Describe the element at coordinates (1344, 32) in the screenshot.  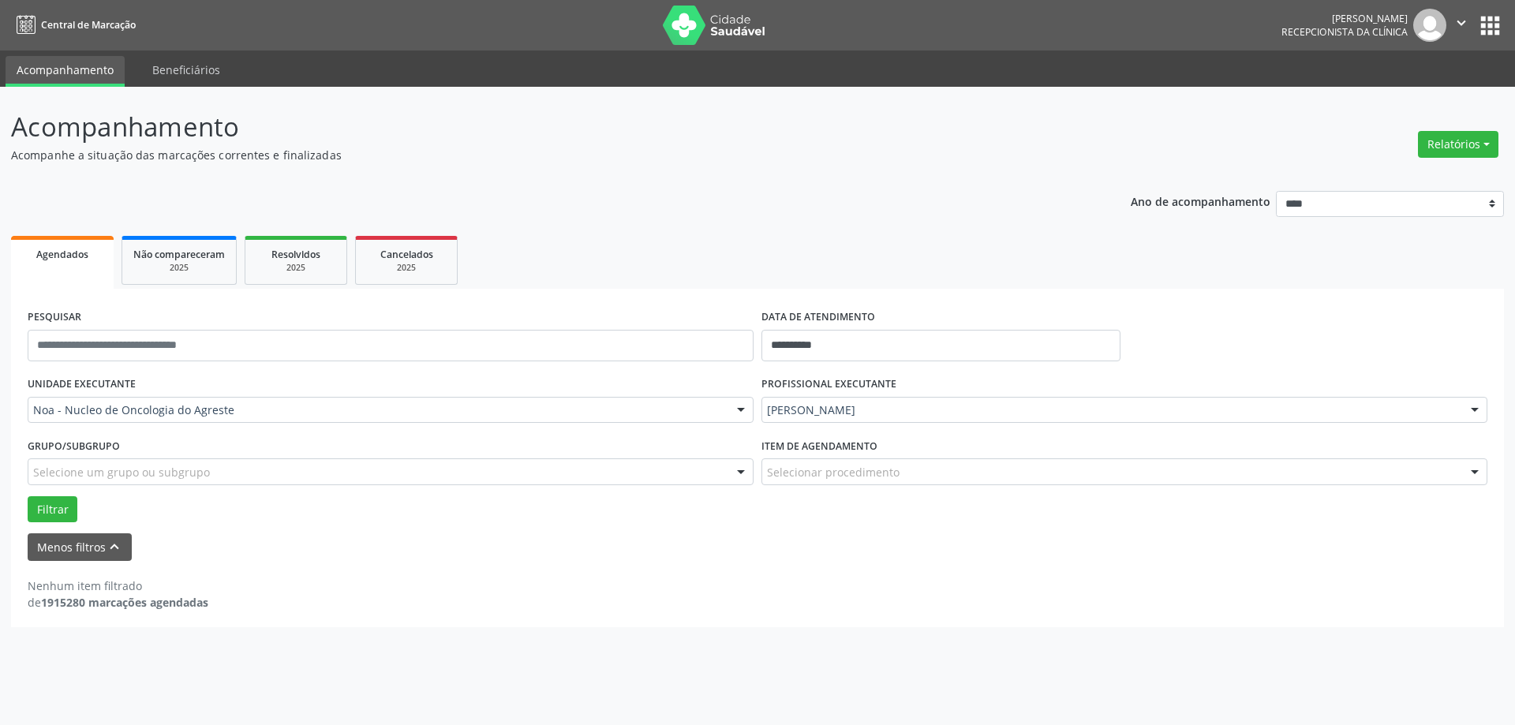
I see `span: Recepcionista da clínica` at that location.